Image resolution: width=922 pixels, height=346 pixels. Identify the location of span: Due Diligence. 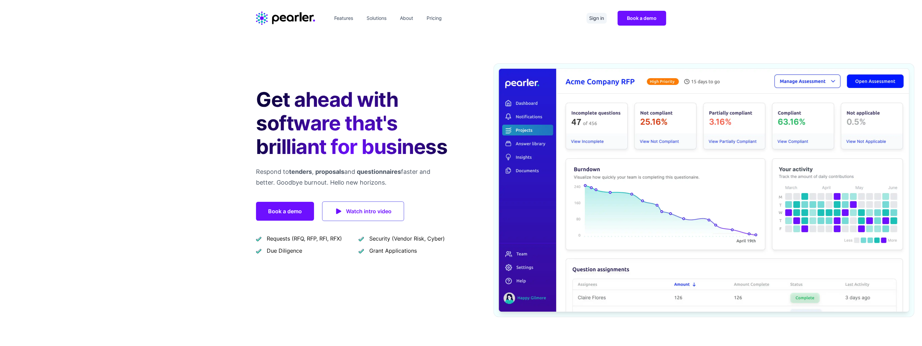
(284, 251).